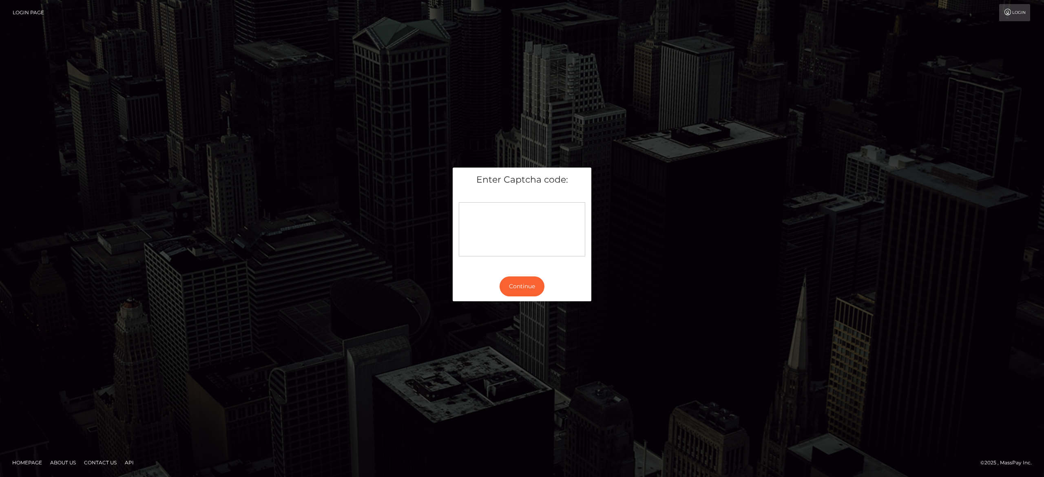 The image size is (1044, 477). I want to click on a: API, so click(129, 462).